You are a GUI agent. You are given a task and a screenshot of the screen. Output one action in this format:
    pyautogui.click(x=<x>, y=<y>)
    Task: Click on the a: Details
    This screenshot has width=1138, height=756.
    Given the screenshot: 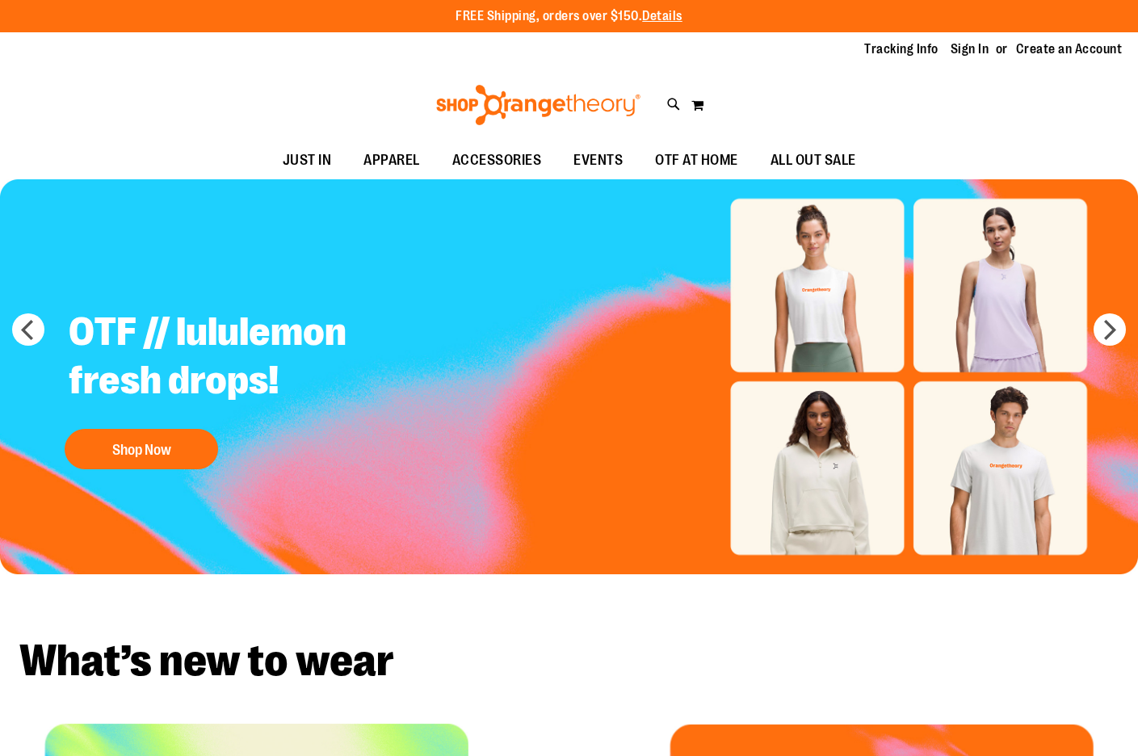 What is the action you would take?
    pyautogui.click(x=663, y=16)
    